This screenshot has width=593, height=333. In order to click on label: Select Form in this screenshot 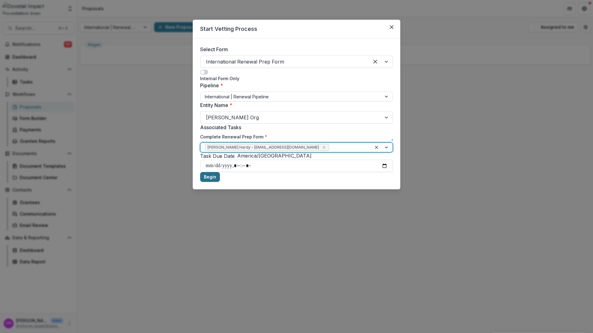, I will do `click(294, 49)`.